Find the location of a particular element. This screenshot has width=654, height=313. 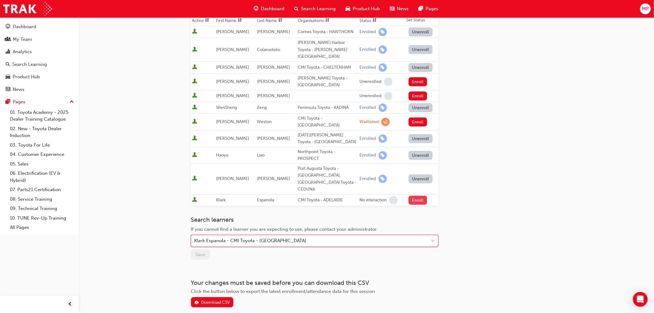

div: CMI Toyota - ADELAIDE is located at coordinates (328, 200).